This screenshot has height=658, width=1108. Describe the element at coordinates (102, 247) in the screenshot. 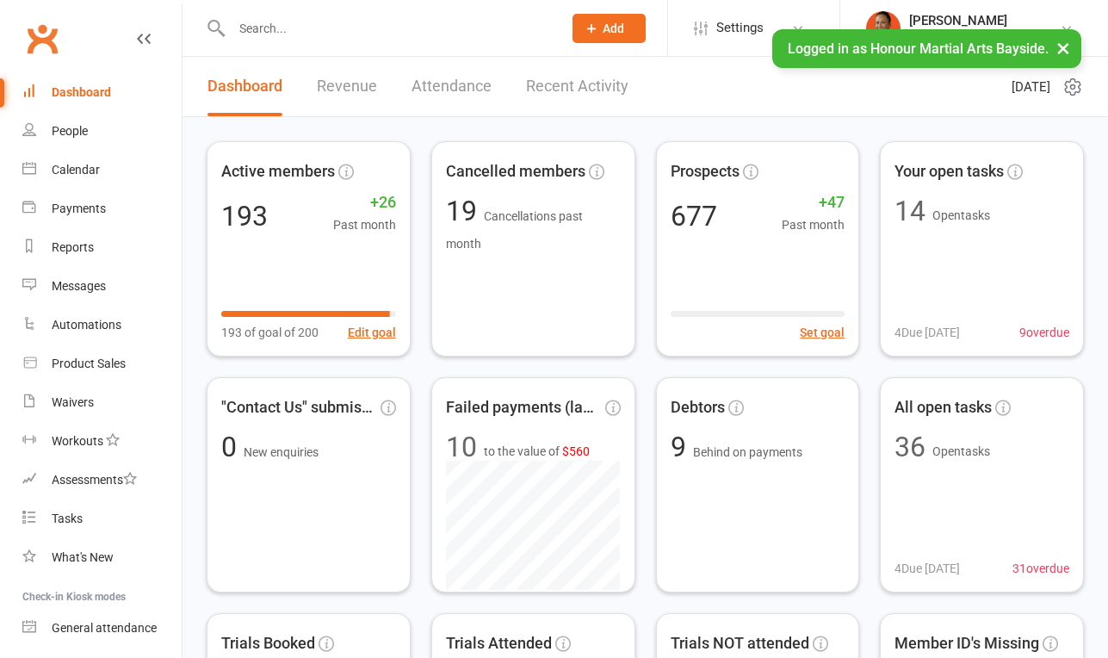

I see `a: Reports` at that location.